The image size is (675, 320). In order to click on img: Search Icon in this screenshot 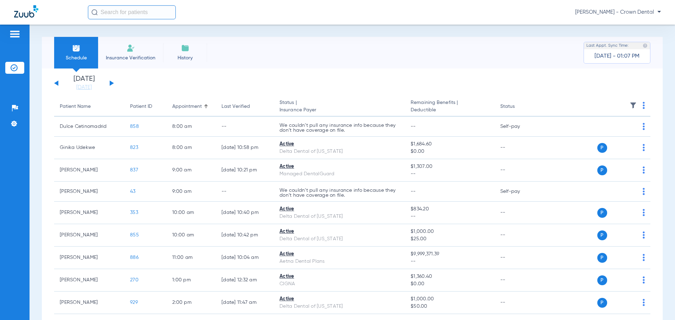, I will do `click(95, 12)`.